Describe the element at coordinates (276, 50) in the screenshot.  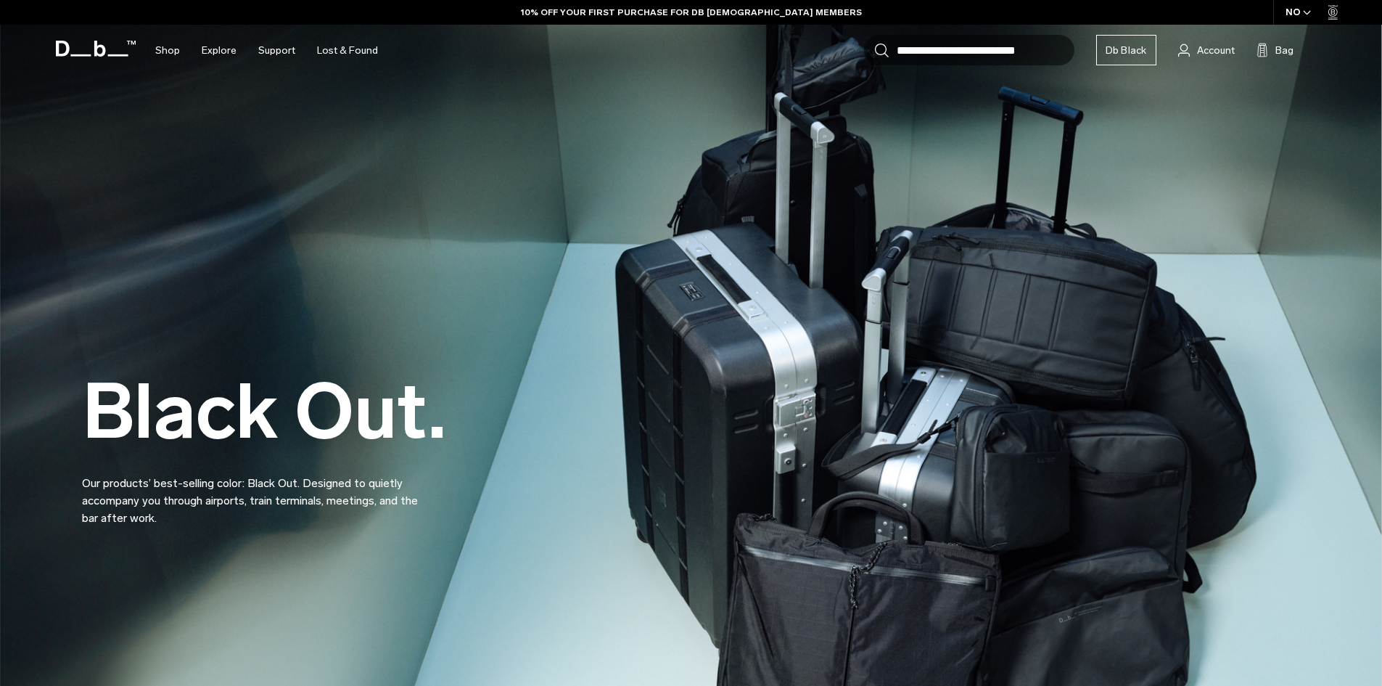
I see `a: Support` at that location.